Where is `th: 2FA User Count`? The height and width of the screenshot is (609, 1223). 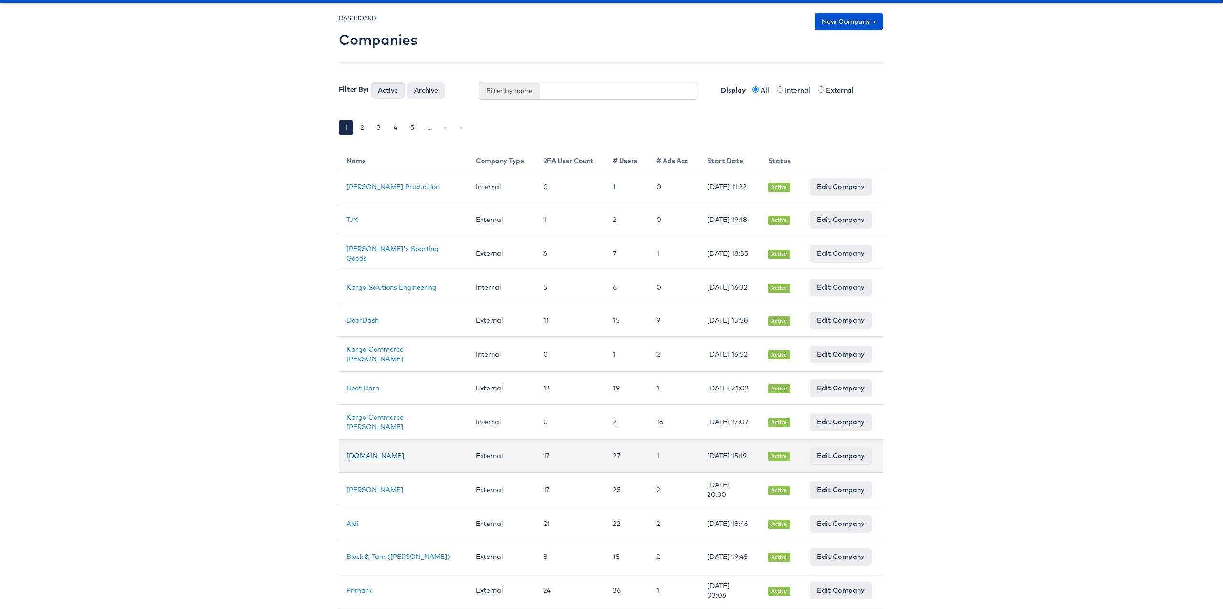
th: 2FA User Count is located at coordinates (570, 159).